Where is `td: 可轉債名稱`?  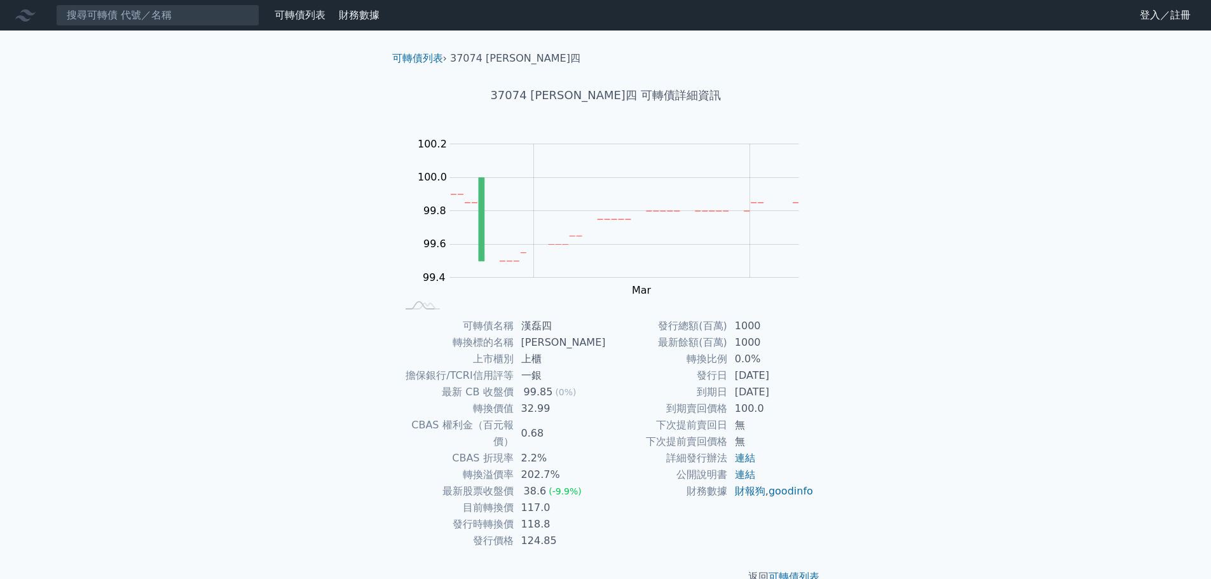 td: 可轉債名稱 is located at coordinates (455, 326).